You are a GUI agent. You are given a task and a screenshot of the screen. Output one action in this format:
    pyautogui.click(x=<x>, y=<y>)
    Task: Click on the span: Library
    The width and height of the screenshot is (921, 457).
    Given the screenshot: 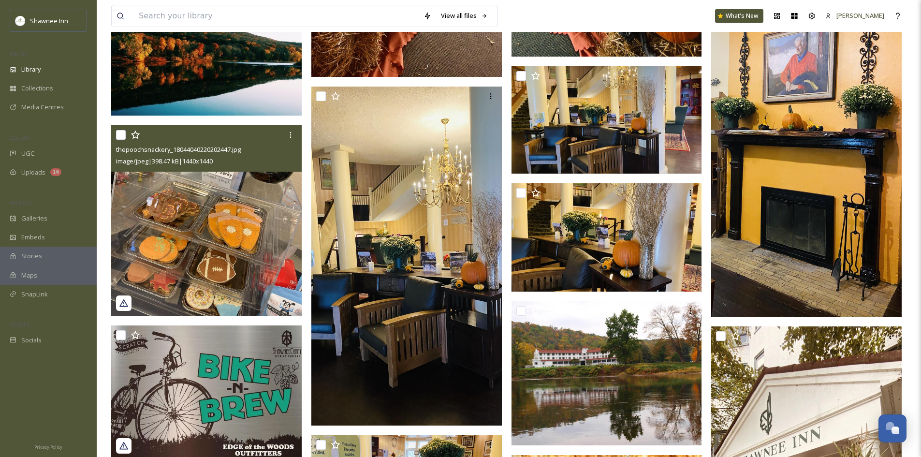 What is the action you would take?
    pyautogui.click(x=31, y=69)
    